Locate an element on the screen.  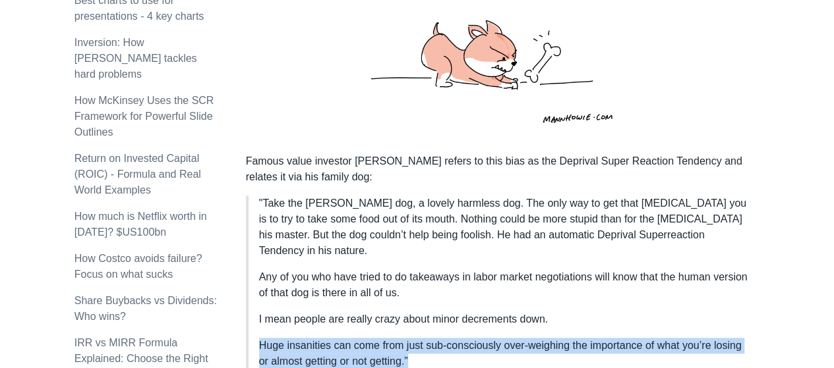
a: Return on Invested Capital (ROIC) - Formula and Real World Examples is located at coordinates (138, 174).